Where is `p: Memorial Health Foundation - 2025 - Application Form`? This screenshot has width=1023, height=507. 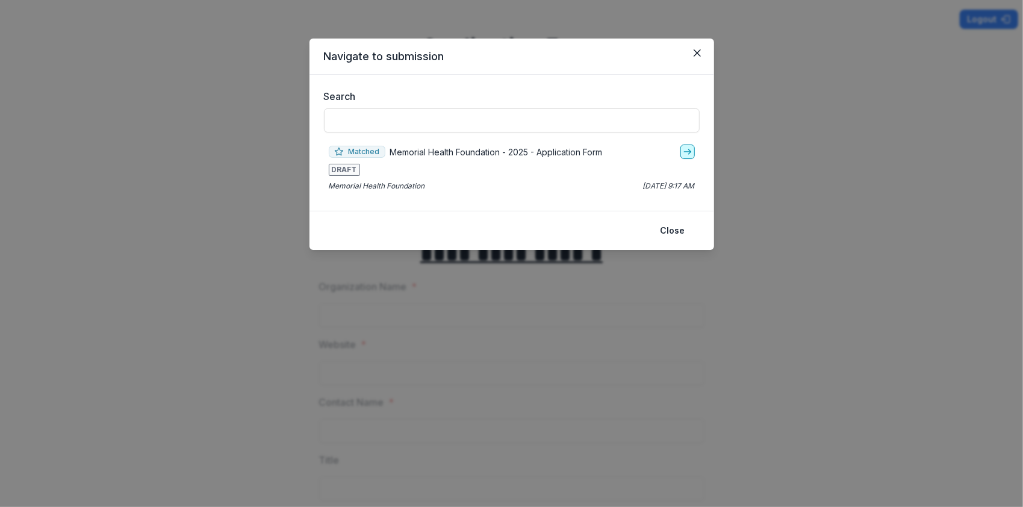
p: Memorial Health Foundation - 2025 - Application Form is located at coordinates (496, 152).